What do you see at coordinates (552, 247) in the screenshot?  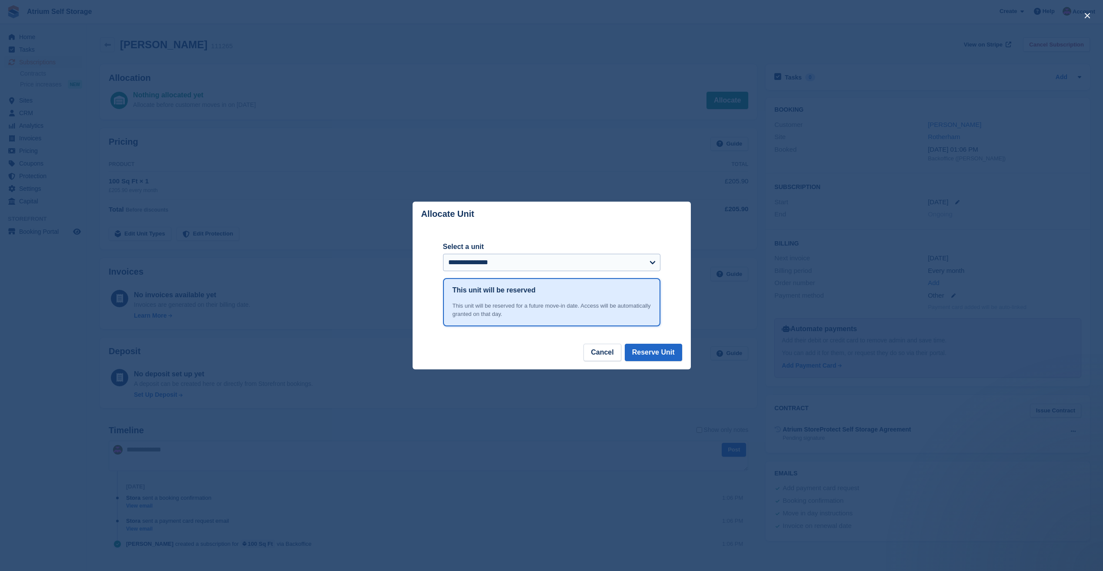 I see `label: Select a unit` at bounding box center [552, 247].